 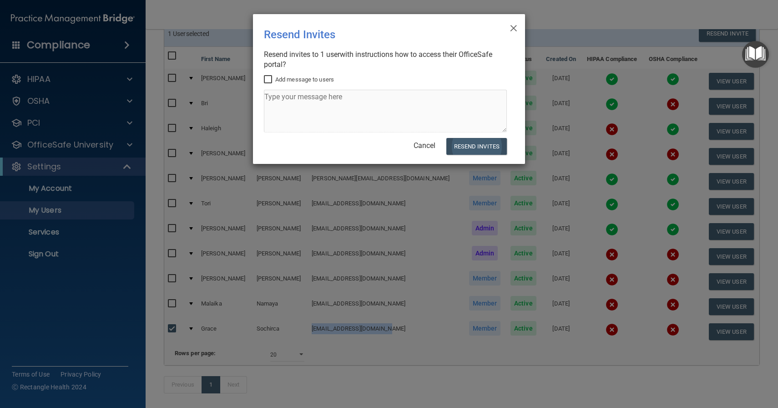 What do you see at coordinates (370, 35) in the screenshot?
I see `div: Resend Invites` at bounding box center [370, 35].